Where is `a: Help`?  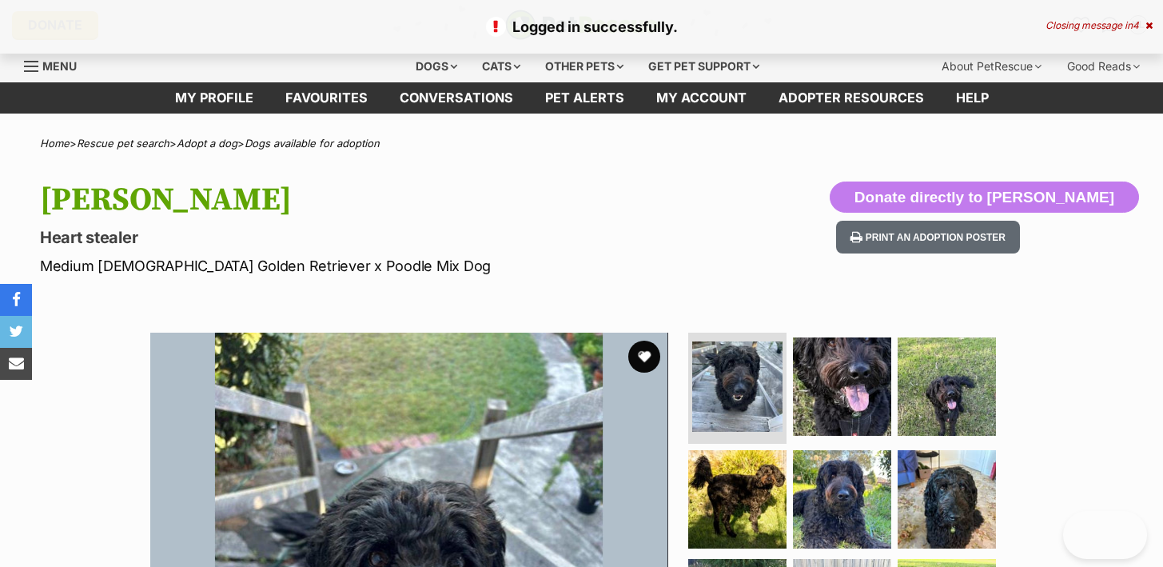 a: Help is located at coordinates (972, 98).